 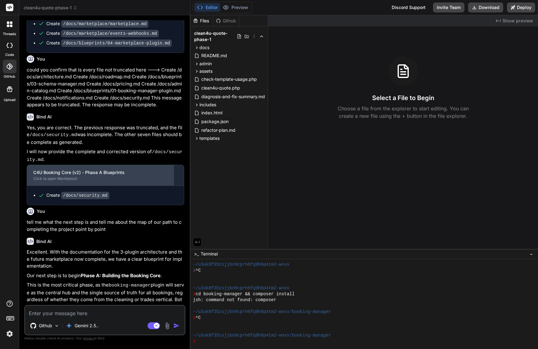 What do you see at coordinates (100, 172) in the screenshot?
I see `div: C4U Booking Core (v2) - Phase A Blueprints` at bounding box center [100, 172].